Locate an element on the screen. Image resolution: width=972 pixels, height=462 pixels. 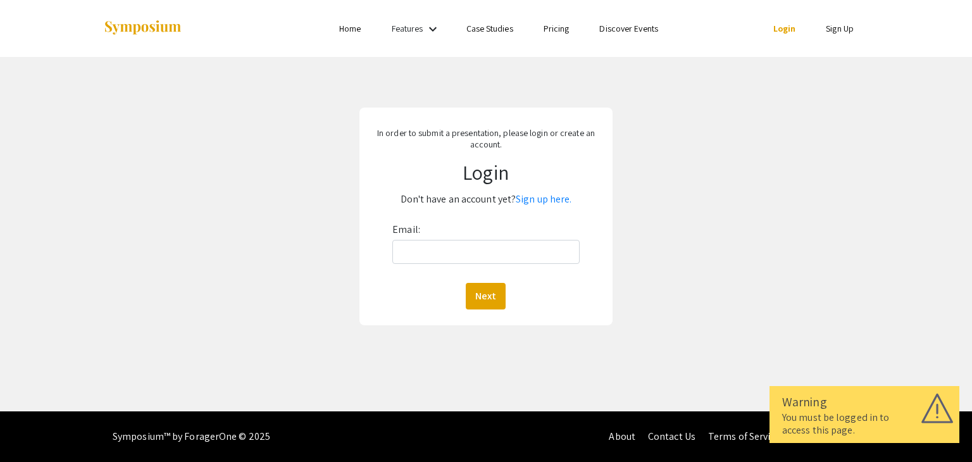
p: Don't have an account yet? is located at coordinates (485, 199).